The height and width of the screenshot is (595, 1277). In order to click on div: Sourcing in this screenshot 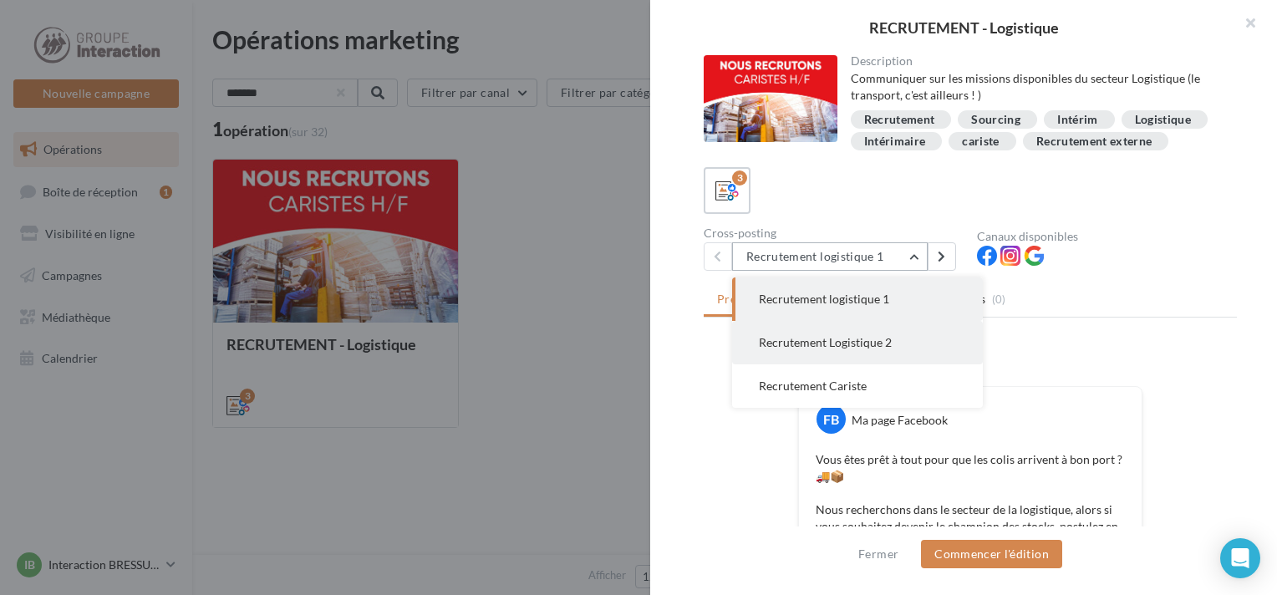, I will do `click(996, 120)`.